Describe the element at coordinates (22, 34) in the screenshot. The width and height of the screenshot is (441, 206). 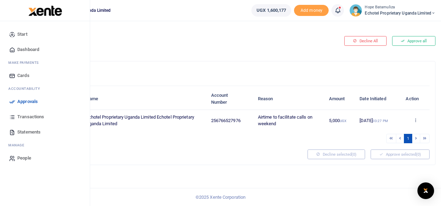
I see `span: Start` at that location.